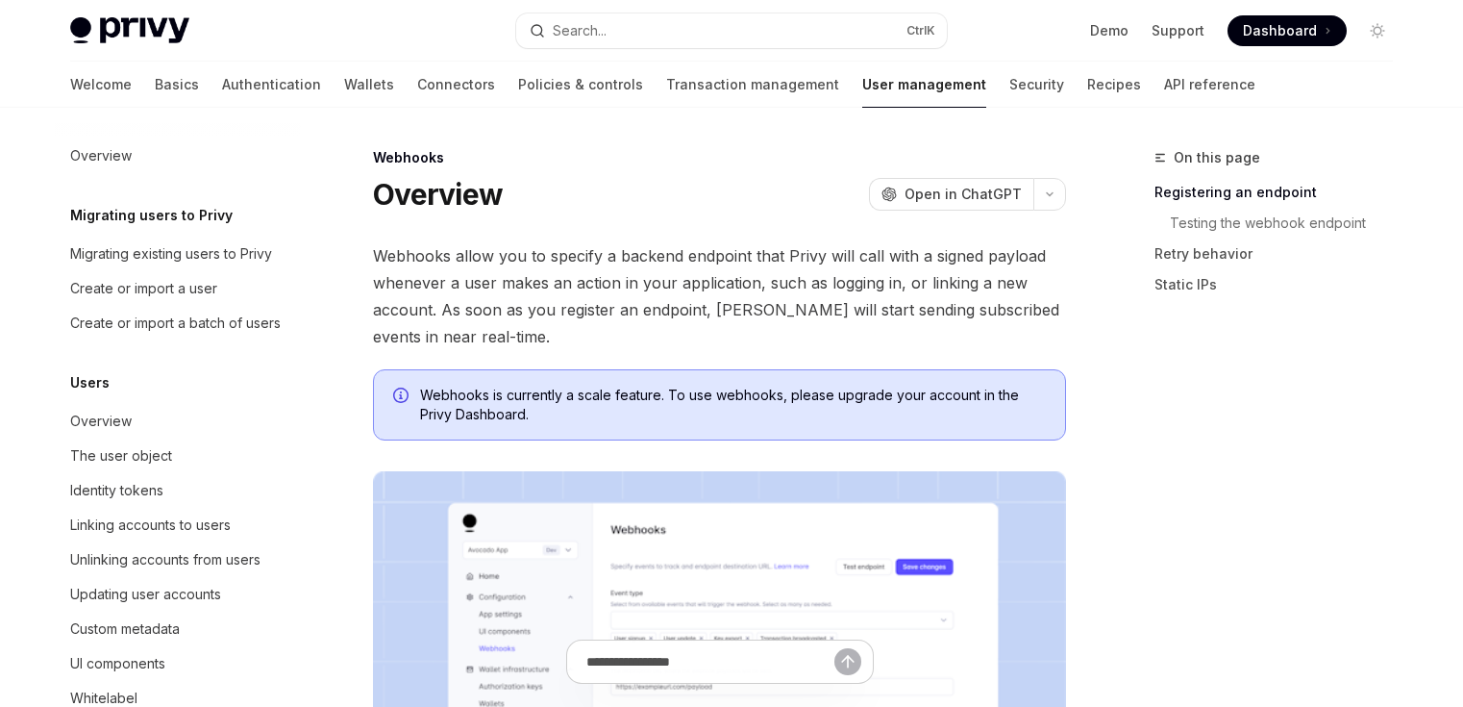 The width and height of the screenshot is (1463, 707). Describe the element at coordinates (403, 397) in the screenshot. I see `svg: Info` at that location.